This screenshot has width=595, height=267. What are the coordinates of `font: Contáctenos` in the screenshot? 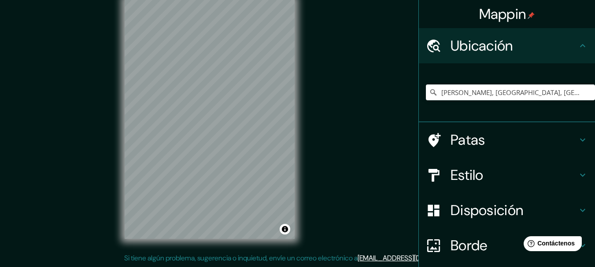 It's located at (39, 11).